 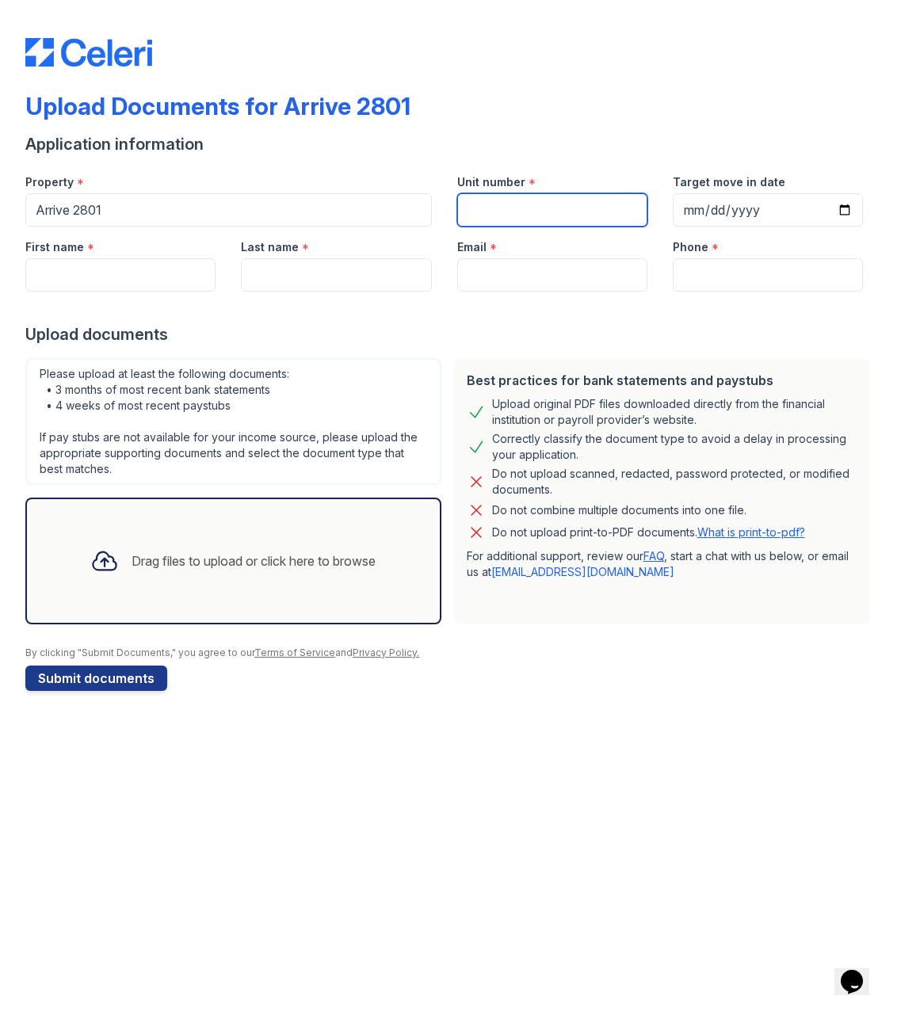 What do you see at coordinates (729, 182) in the screenshot?
I see `label: Target move in date` at bounding box center [729, 182].